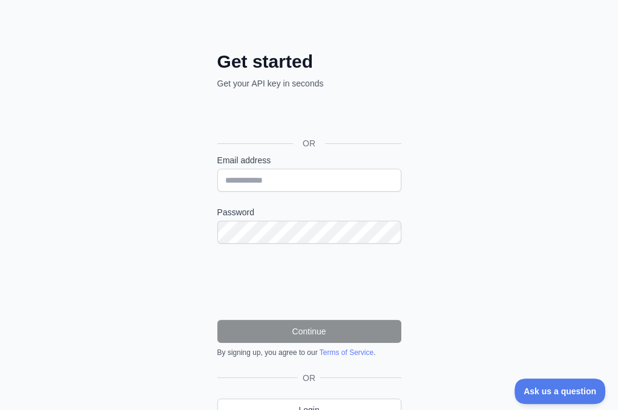 The height and width of the screenshot is (410, 618). Describe the element at coordinates (346, 353) in the screenshot. I see `a: Terms of Service` at that location.